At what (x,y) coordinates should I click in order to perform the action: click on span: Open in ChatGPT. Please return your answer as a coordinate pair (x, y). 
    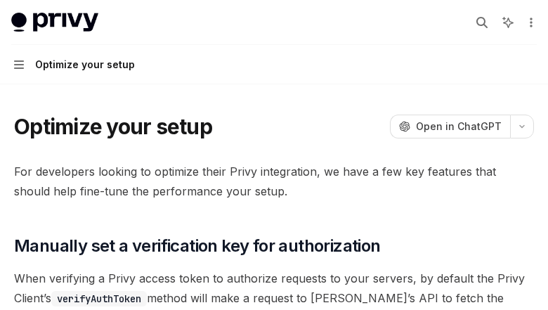
    Looking at the image, I should click on (459, 126).